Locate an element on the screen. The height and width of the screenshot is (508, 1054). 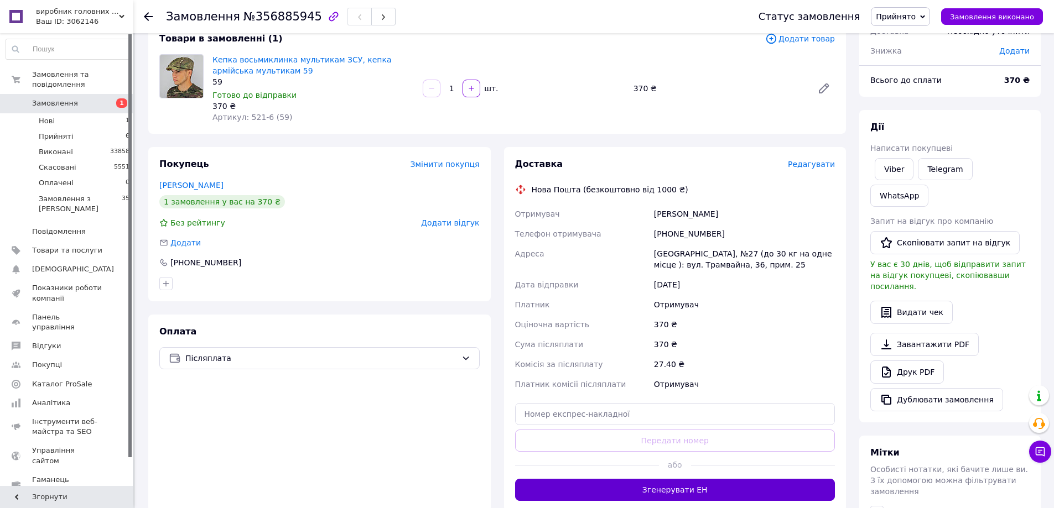
span: 33858 is located at coordinates (119, 152).